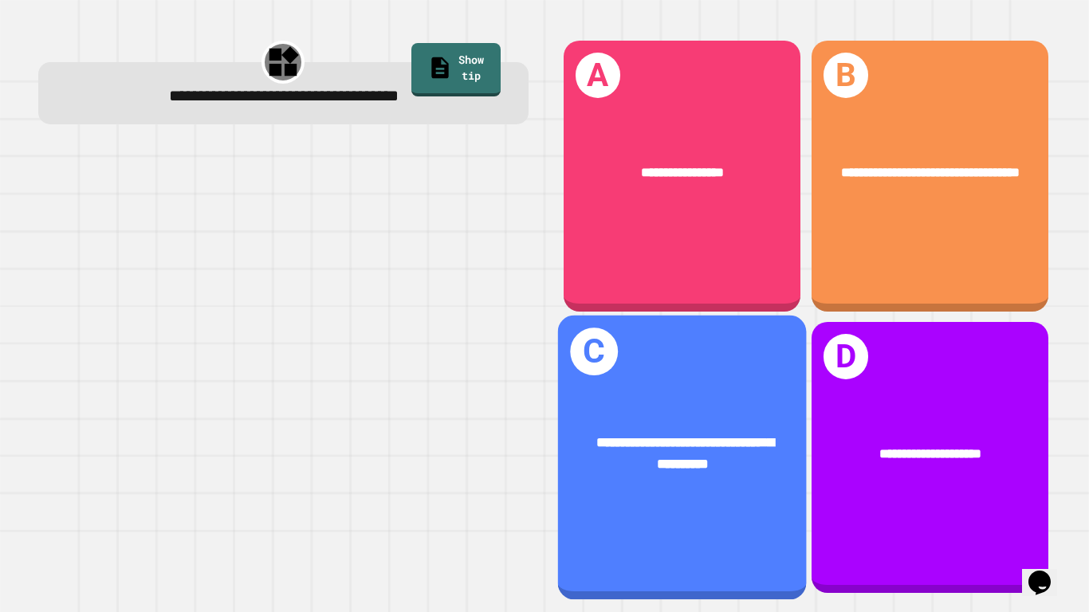 Image resolution: width=1089 pixels, height=612 pixels. What do you see at coordinates (456, 69) in the screenshot?
I see `a: Show tip` at bounding box center [456, 69].